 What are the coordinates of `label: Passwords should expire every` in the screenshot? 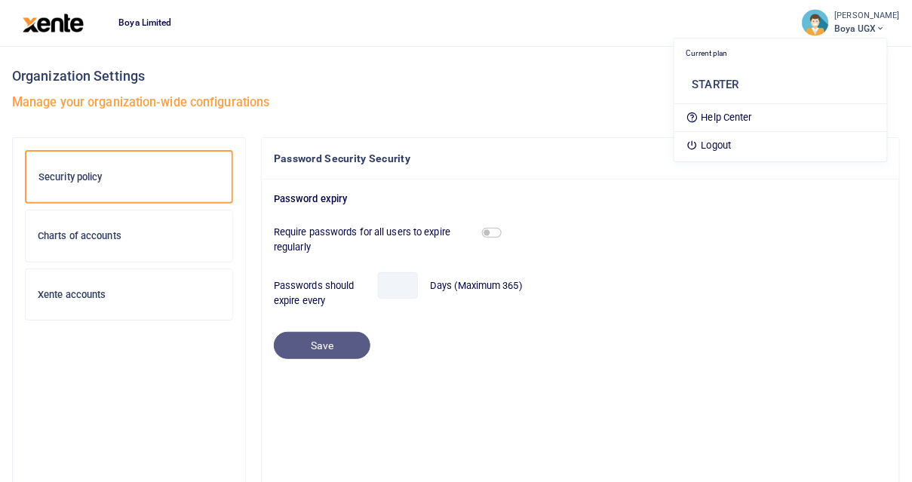 It's located at (320, 293).